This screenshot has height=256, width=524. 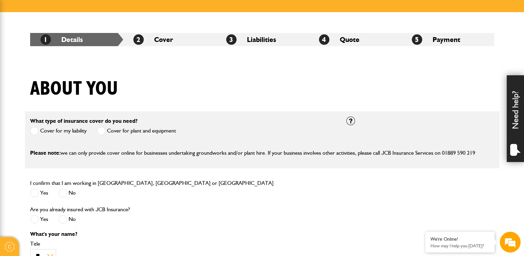 What do you see at coordinates (110, 205) in the screenshot?
I see `em: Start Chat` at bounding box center [110, 205].